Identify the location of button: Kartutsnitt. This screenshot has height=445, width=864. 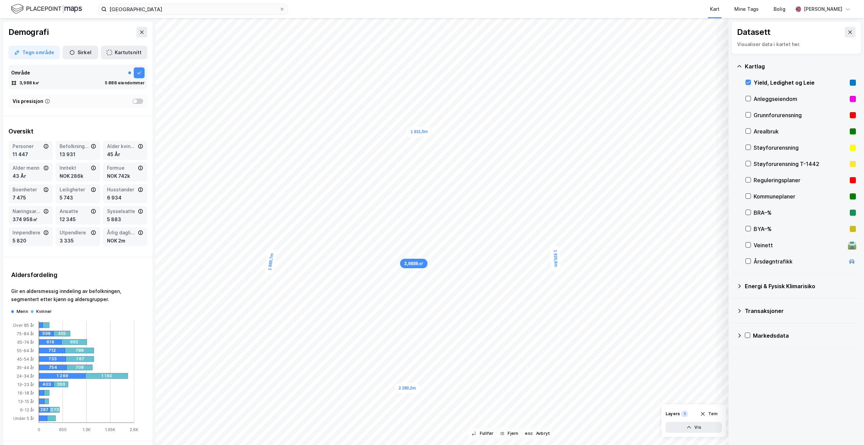
(124, 52).